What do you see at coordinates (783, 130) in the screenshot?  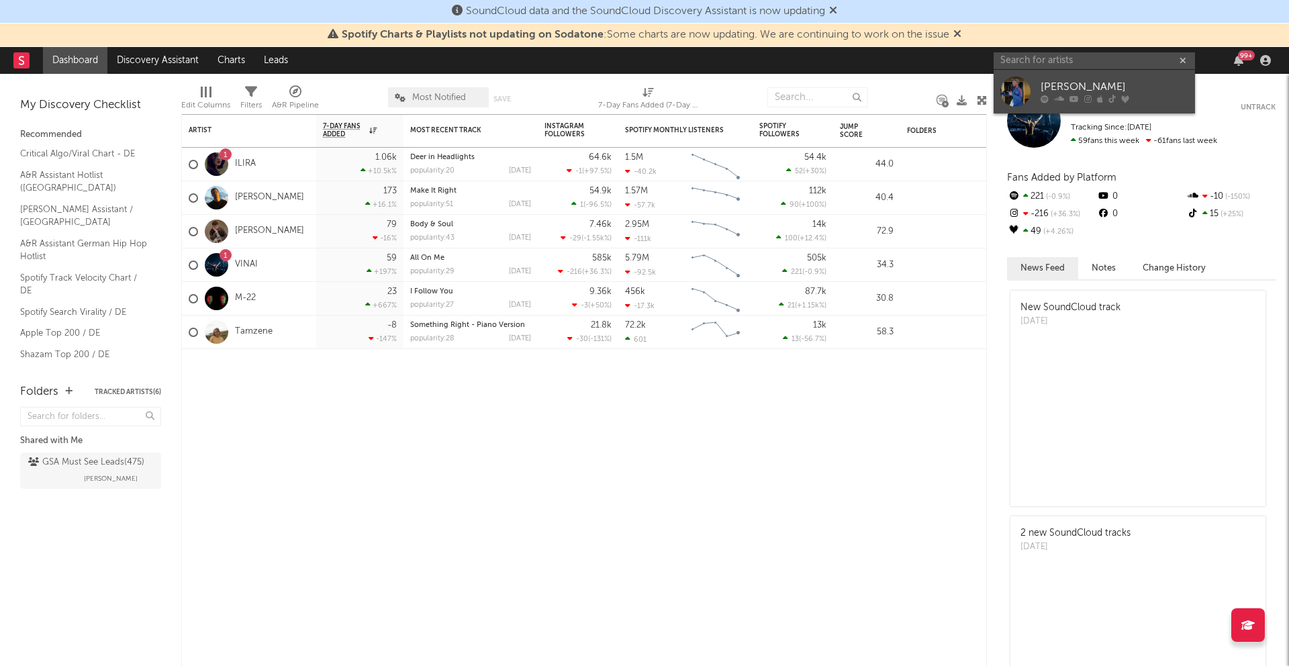 I see `div: Spotify Followers` at bounding box center [783, 130].